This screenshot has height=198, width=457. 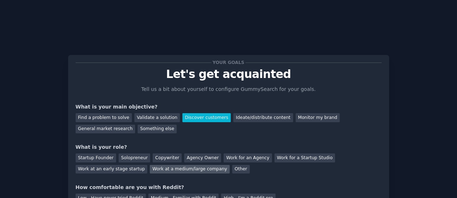 I want to click on div: Ideate/distribute content, so click(x=263, y=117).